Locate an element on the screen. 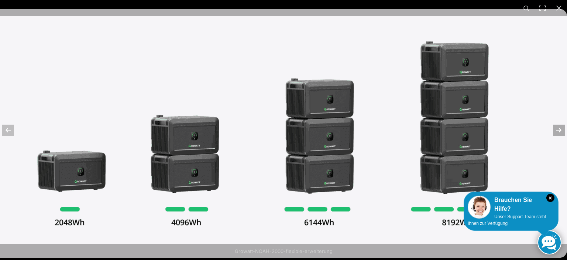  div: Brauchen Sie Hilfe? is located at coordinates (511, 204).